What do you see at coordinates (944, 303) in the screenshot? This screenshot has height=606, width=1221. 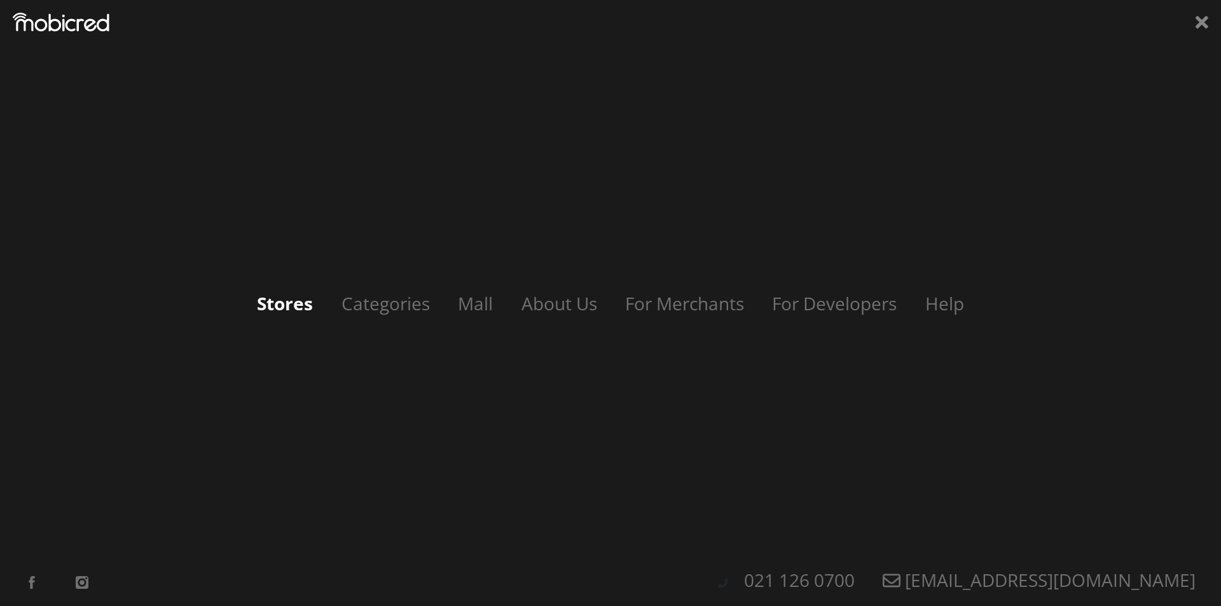 I see `a: Help` at bounding box center [944, 303].